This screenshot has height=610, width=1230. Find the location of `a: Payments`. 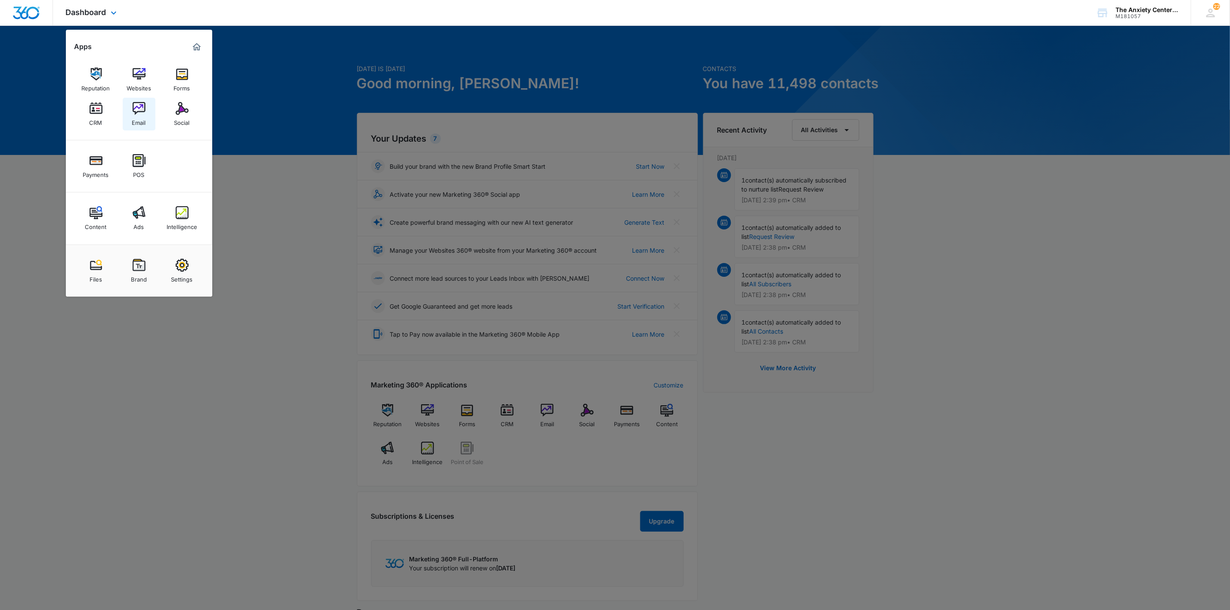

a: Payments is located at coordinates (96, 166).